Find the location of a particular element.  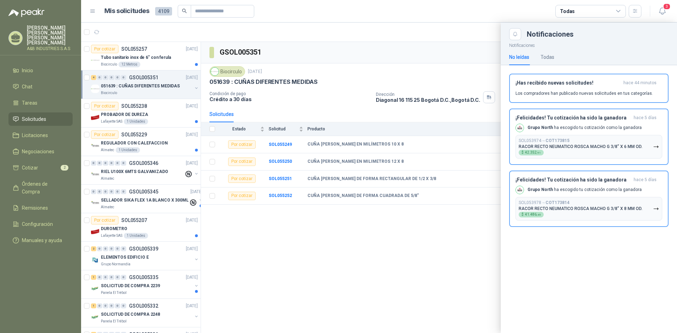

button: ¡Has recibido nuevas solicitudes!hace 44 minutos Los compradores han publicado nuevas solicitudes... is located at coordinates (589, 88).